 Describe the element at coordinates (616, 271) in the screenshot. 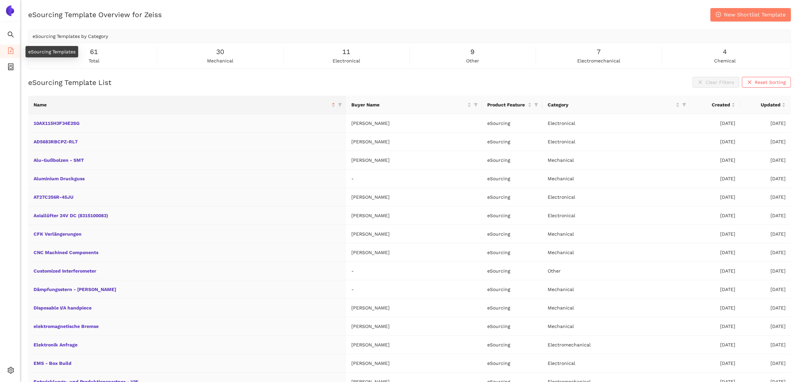

I see `td: Other` at that location.